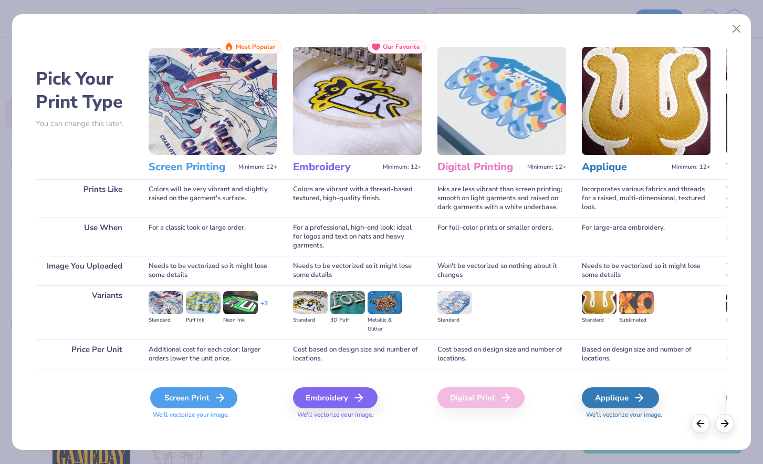 Image resolution: width=763 pixels, height=464 pixels. Describe the element at coordinates (502, 198) in the screenshot. I see `div: Inks are less vibrant than screen printing; smooth on light garments and raised on dark garments ...` at that location.